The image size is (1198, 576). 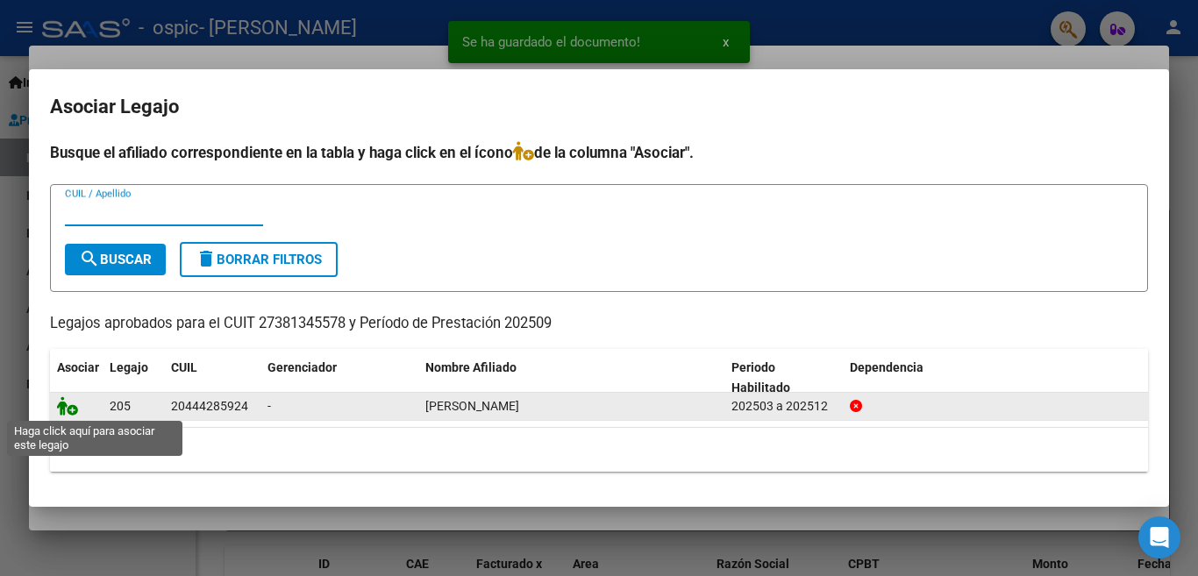 I want to click on datatable-header-cell: Dependencia, so click(x=995, y=378).